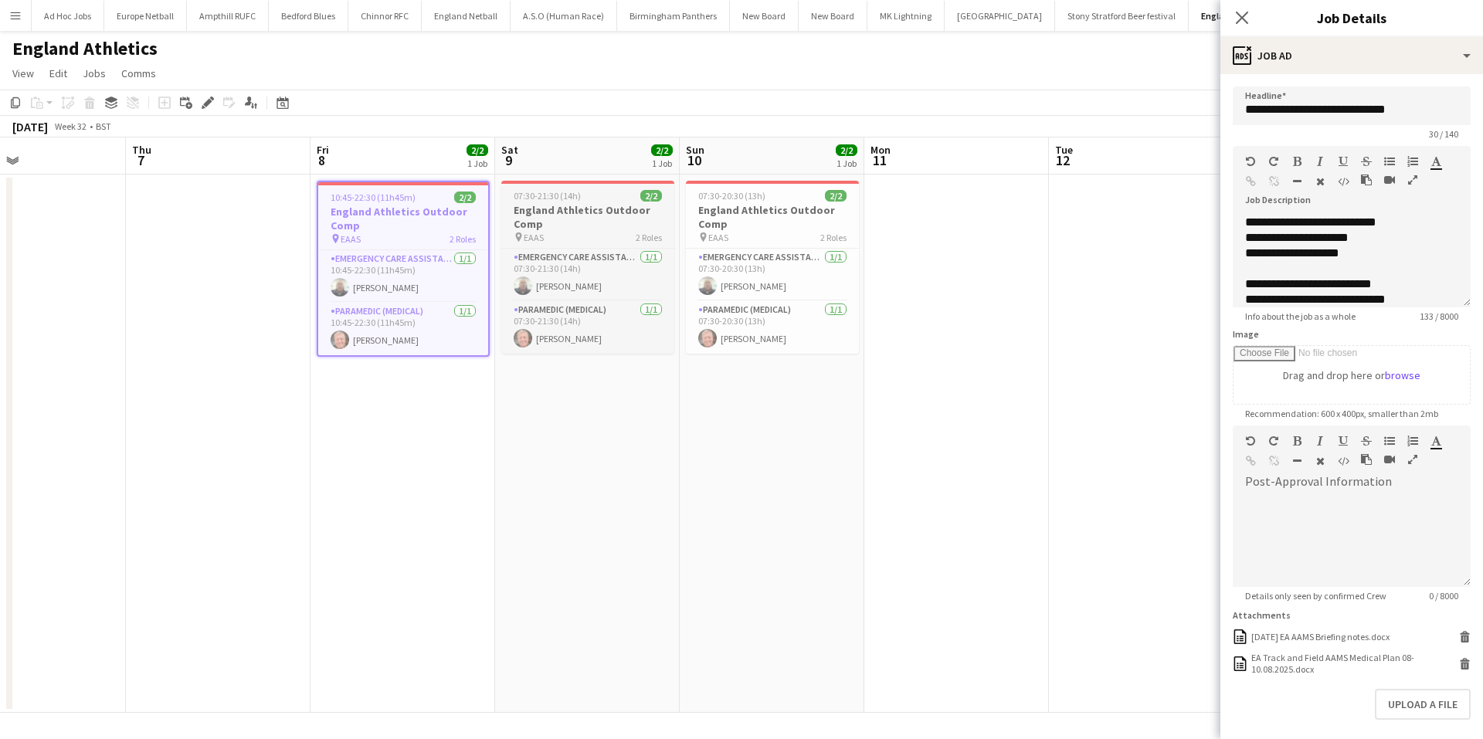 The image size is (1483, 739). I want to click on span: 133 / 8000, so click(1439, 316).